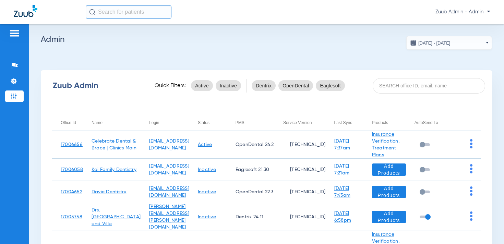  I want to click on h2: Admin, so click(266, 39).